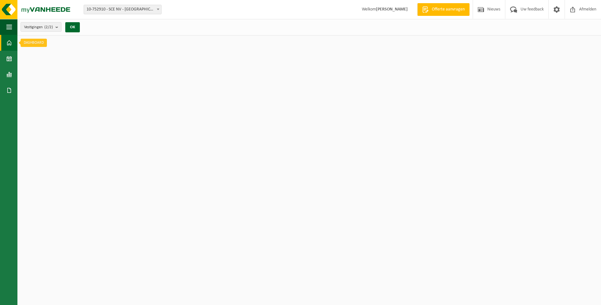 The width and height of the screenshot is (601, 305). Describe the element at coordinates (38, 27) in the screenshot. I see `span: Vestigingen` at that location.